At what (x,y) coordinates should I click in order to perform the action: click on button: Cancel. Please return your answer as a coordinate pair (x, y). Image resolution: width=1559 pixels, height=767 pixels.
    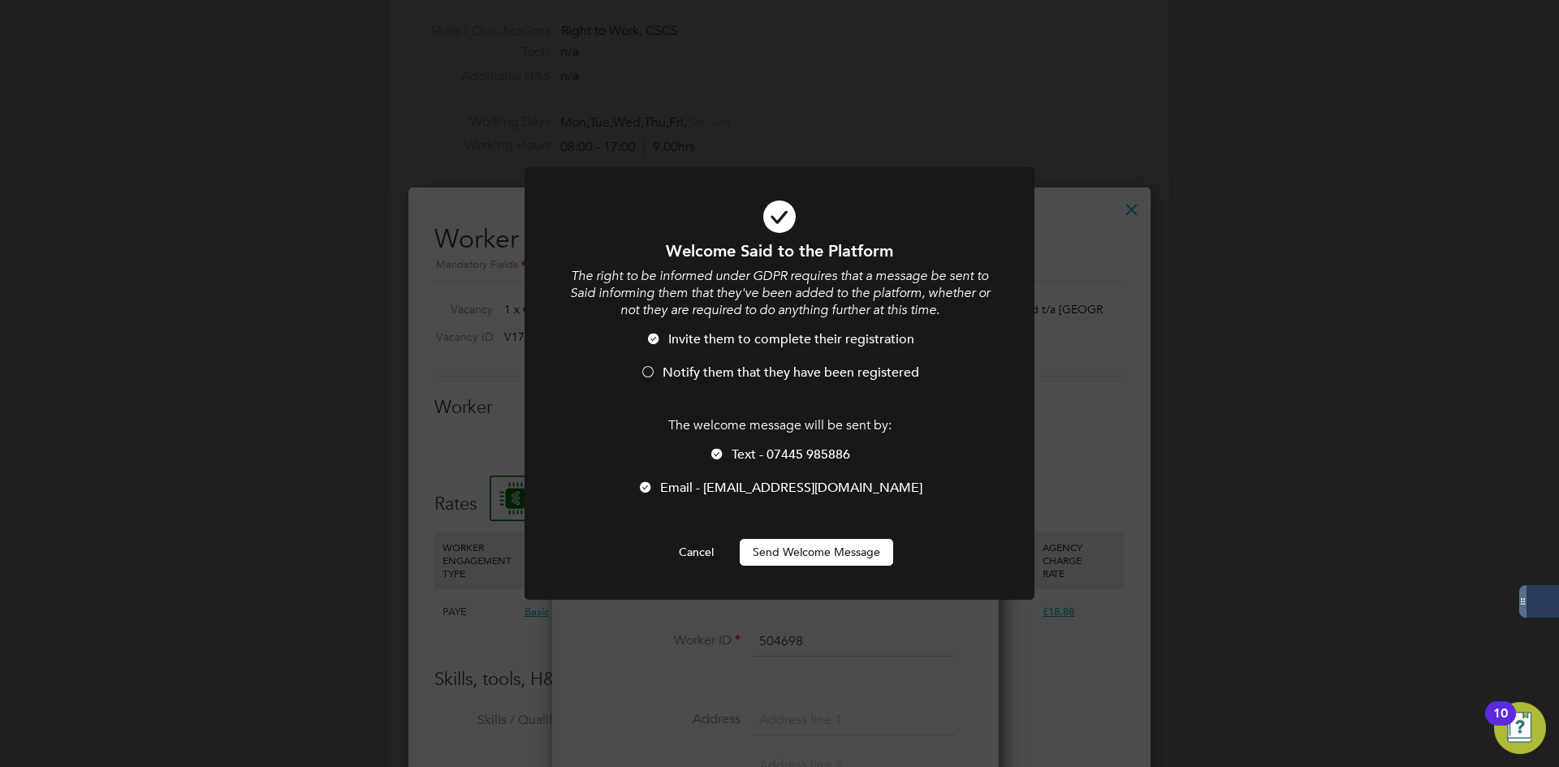
    Looking at the image, I should click on (696, 552).